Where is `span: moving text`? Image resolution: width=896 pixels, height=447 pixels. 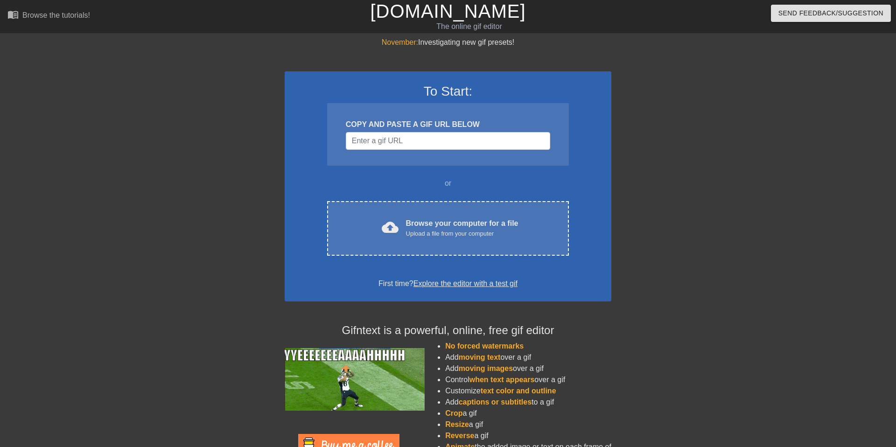
span: moving text is located at coordinates (480, 357).